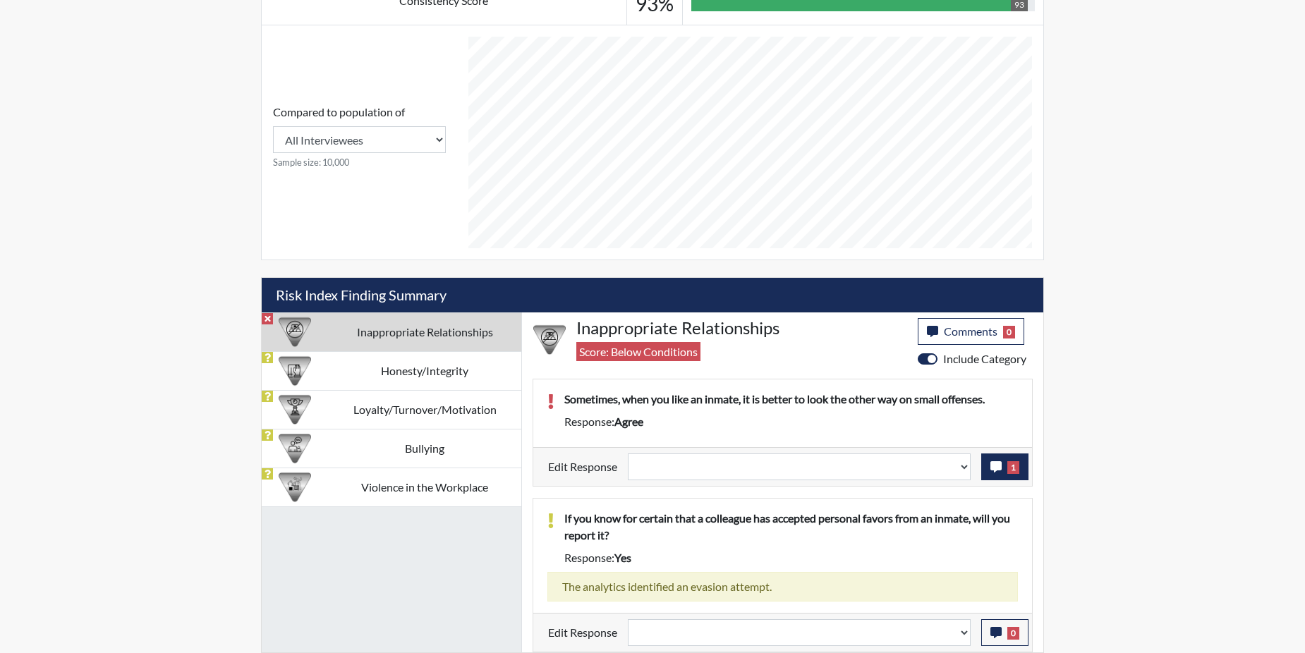  I want to click on td: Inappropriate Relationships, so click(425, 331).